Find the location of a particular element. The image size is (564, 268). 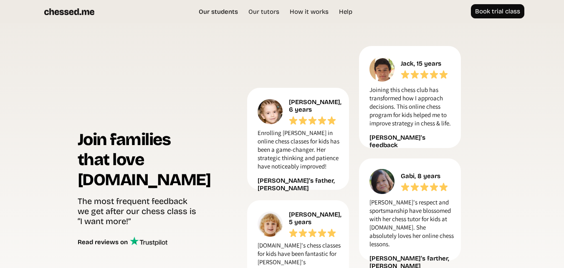

div: Jack, 15 years is located at coordinates (422, 63).